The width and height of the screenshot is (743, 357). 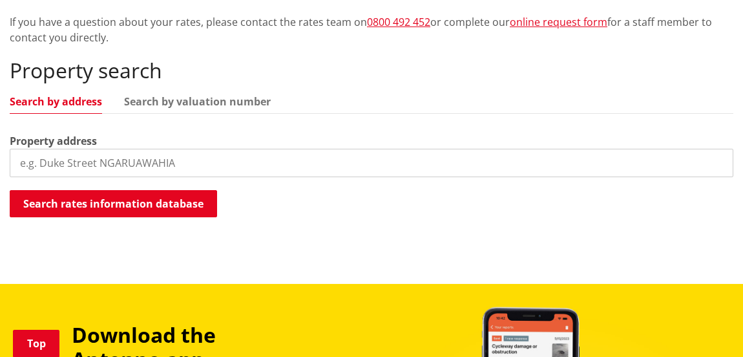 What do you see at coordinates (371, 30) in the screenshot?
I see `p: If you have a question about your rates, please contact the rates team on or complete our for a s...` at bounding box center [371, 30].